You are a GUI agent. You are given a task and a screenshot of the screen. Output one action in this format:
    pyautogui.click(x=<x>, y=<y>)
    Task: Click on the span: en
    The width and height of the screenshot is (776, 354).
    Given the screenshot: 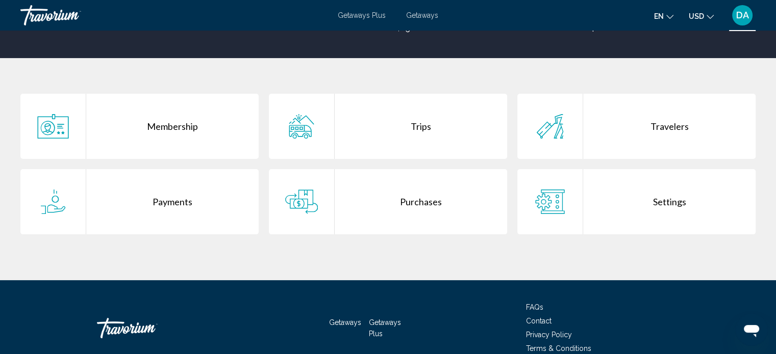 What is the action you would take?
    pyautogui.click(x=658, y=16)
    